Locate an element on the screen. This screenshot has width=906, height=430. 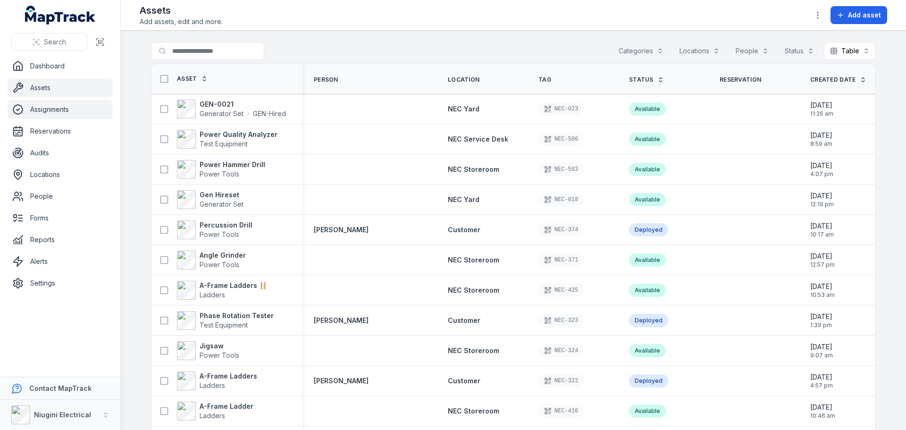
a: Power Quality AnalyzerTest Equipment is located at coordinates (227, 139).